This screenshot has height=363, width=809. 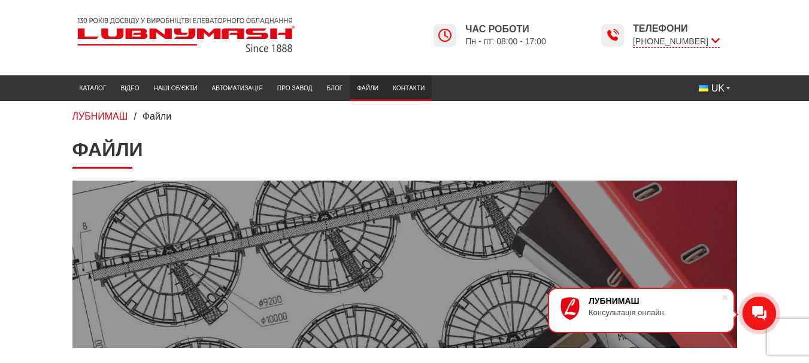 What do you see at coordinates (295, 88) in the screenshot?
I see `a: Про завод` at bounding box center [295, 88].